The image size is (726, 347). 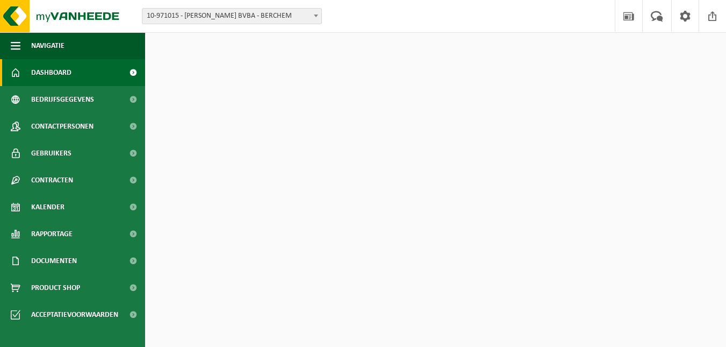 What do you see at coordinates (232, 16) in the screenshot?
I see `span: 10-971015 - WAUTERS-COOLSAET BVBA - BERCHEM` at bounding box center [232, 16].